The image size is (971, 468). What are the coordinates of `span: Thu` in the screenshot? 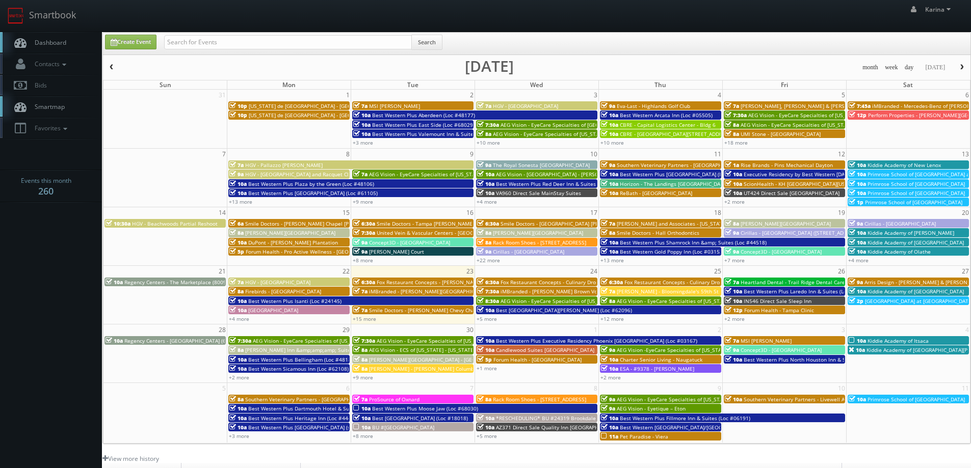 It's located at (660, 85).